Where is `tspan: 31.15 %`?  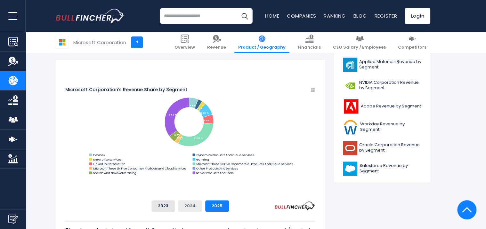 tspan: 31.15 % is located at coordinates (199, 138).